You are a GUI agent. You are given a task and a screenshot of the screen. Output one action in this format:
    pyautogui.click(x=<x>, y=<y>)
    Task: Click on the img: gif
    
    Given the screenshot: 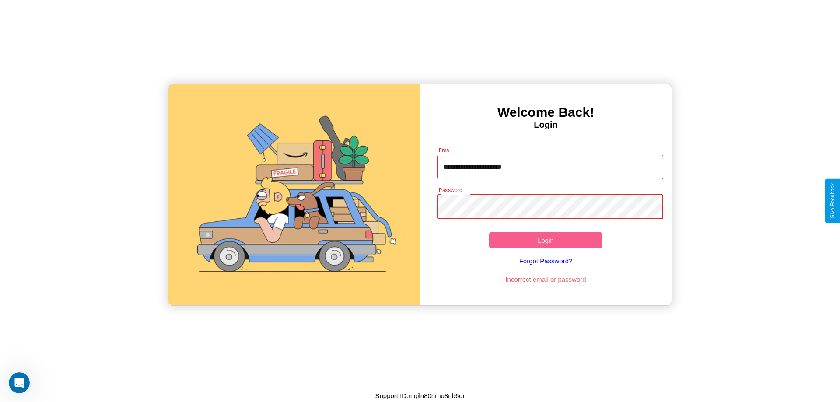 What is the action you would take?
    pyautogui.click(x=294, y=195)
    